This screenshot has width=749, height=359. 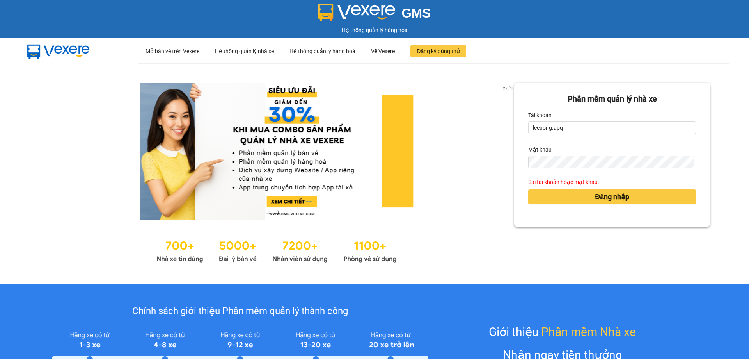 I want to click on div: Phần mềm quản lý nhà xe, so click(x=612, y=99).